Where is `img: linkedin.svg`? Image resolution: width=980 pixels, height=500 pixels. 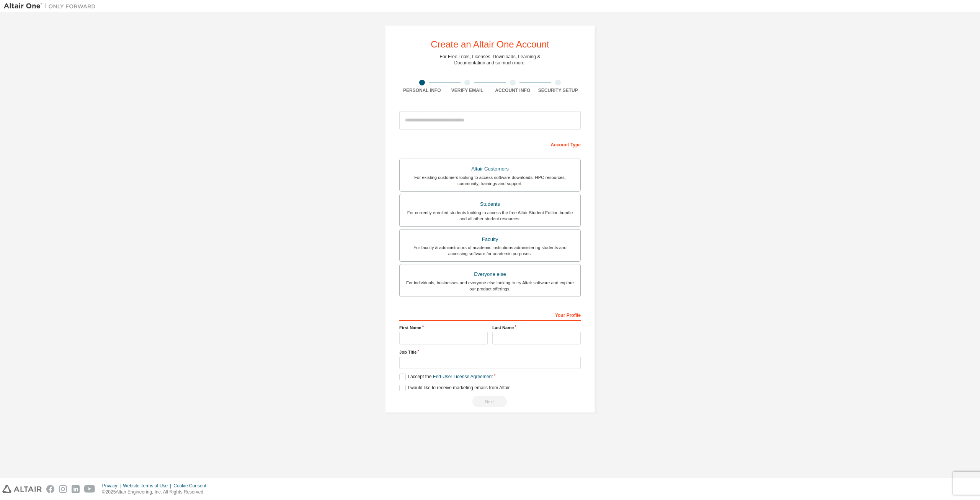 img: linkedin.svg is located at coordinates (75, 489).